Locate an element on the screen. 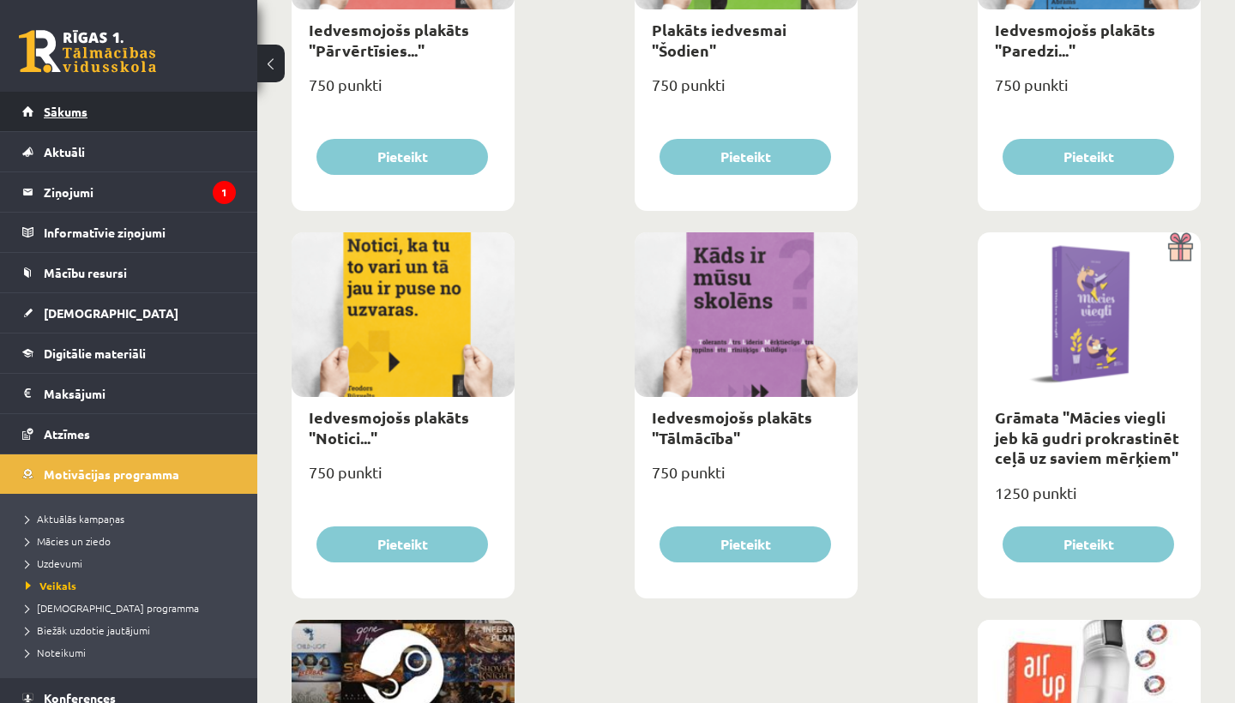 The width and height of the screenshot is (1235, 703). span: Mācību resursi is located at coordinates (85, 273).